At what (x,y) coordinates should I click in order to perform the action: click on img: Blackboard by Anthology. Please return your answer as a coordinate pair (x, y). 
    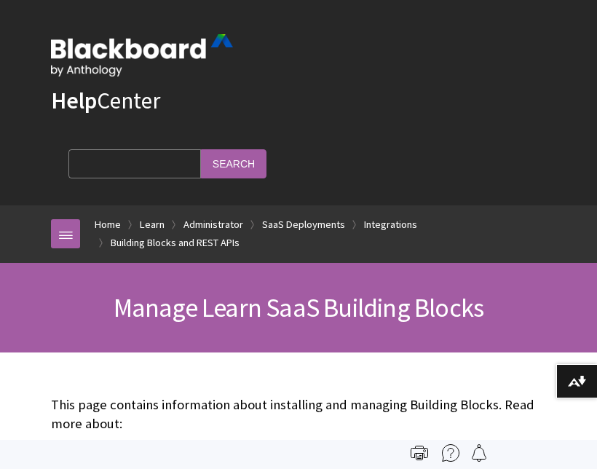
    Looking at the image, I should click on (142, 55).